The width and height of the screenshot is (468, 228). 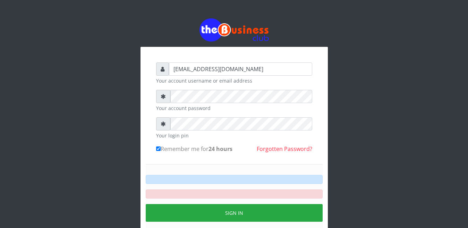 What do you see at coordinates (234, 81) in the screenshot?
I see `small: Your account username or email address` at bounding box center [234, 81].